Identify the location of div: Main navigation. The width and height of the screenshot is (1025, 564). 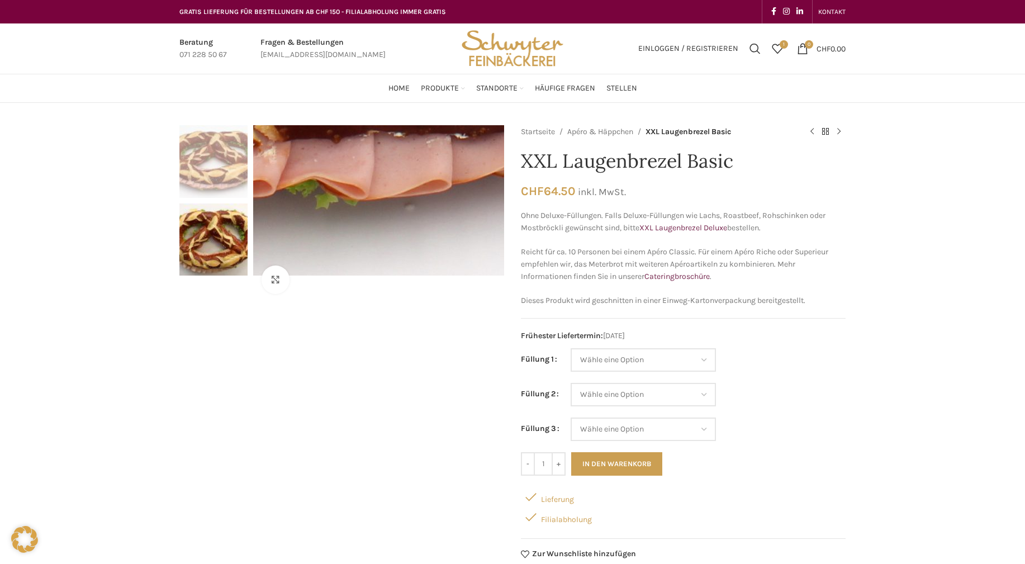
(513, 88).